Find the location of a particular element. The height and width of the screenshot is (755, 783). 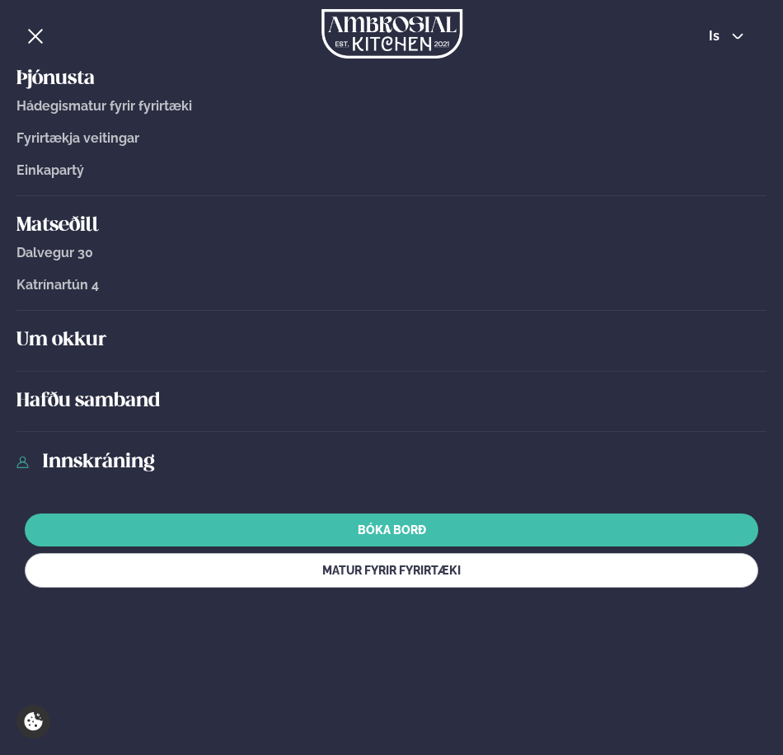

a: Matseðill is located at coordinates (391, 226).